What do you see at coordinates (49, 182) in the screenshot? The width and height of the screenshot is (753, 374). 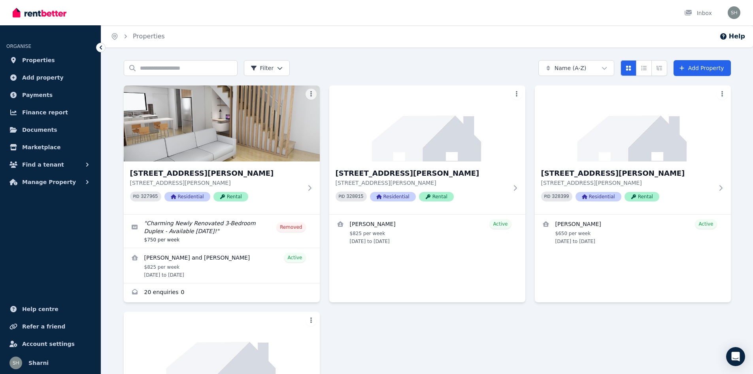 I see `span: Manage Property` at bounding box center [49, 182].